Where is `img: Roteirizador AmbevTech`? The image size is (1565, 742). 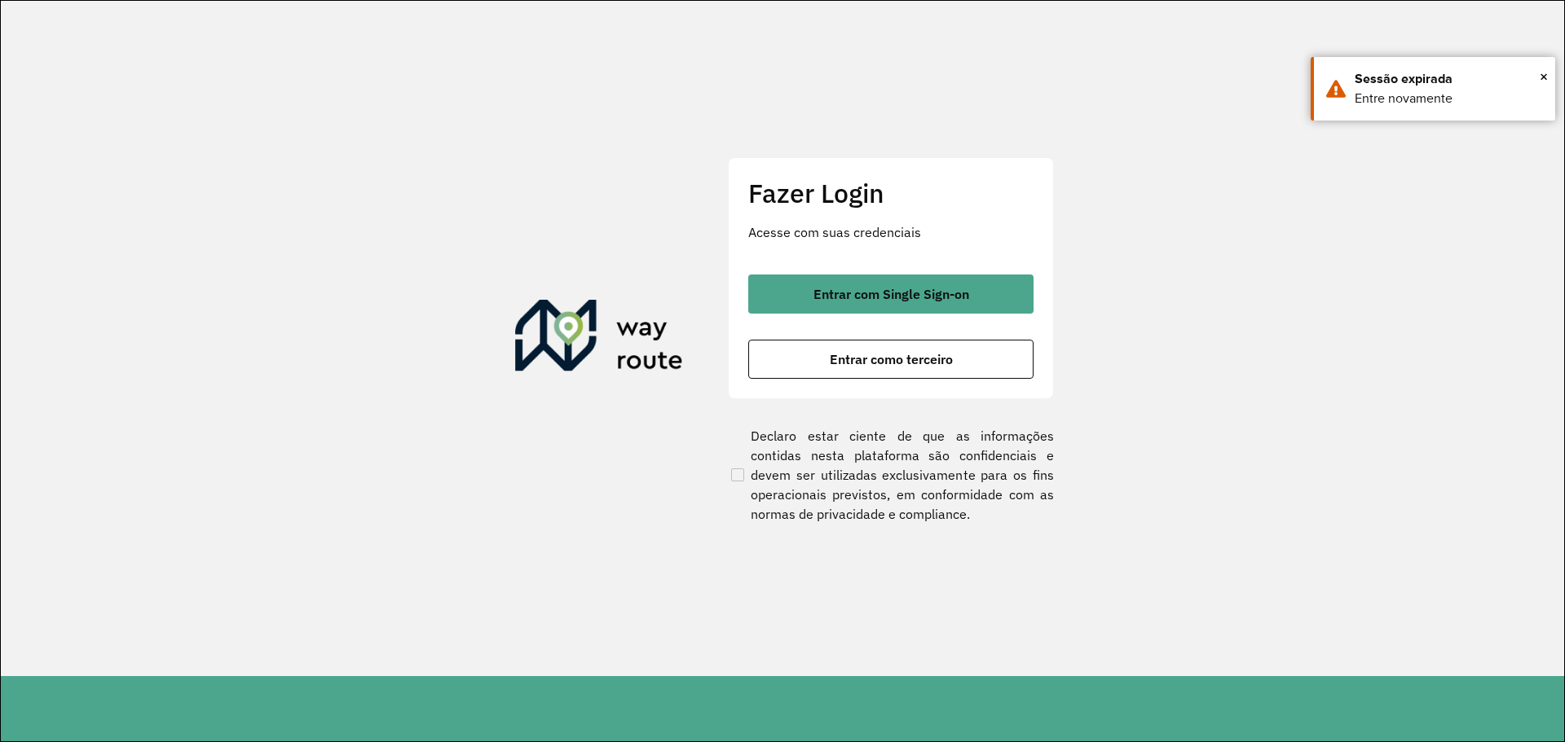 img: Roteirizador AmbevTech is located at coordinates (599, 339).